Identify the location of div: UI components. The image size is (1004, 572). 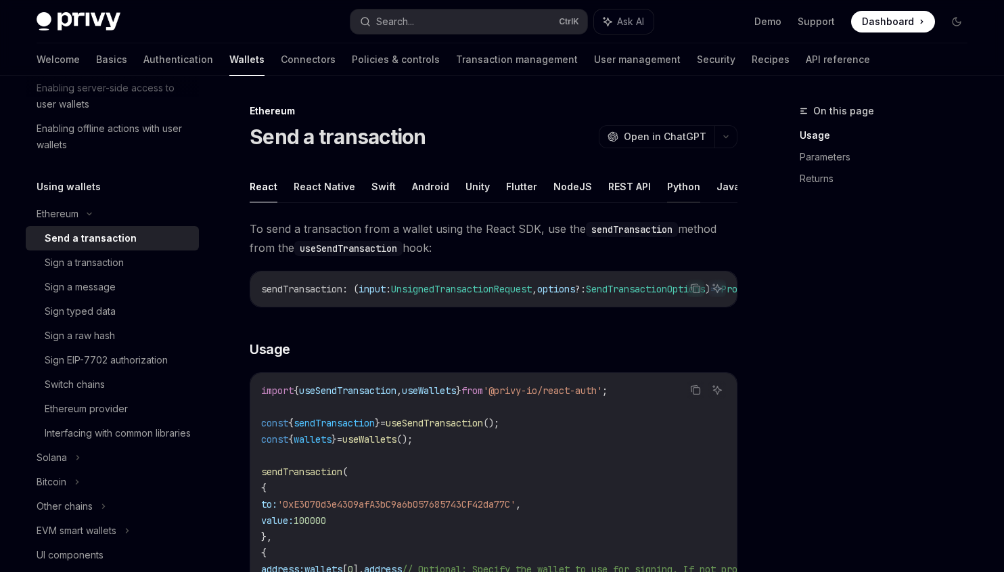
(70, 555).